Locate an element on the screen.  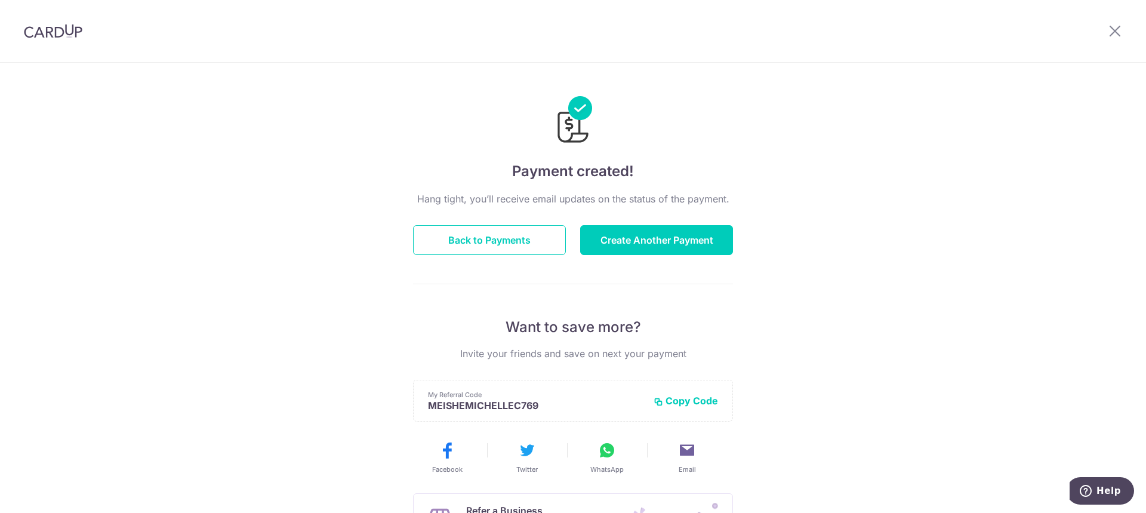
span: Email is located at coordinates (687, 469).